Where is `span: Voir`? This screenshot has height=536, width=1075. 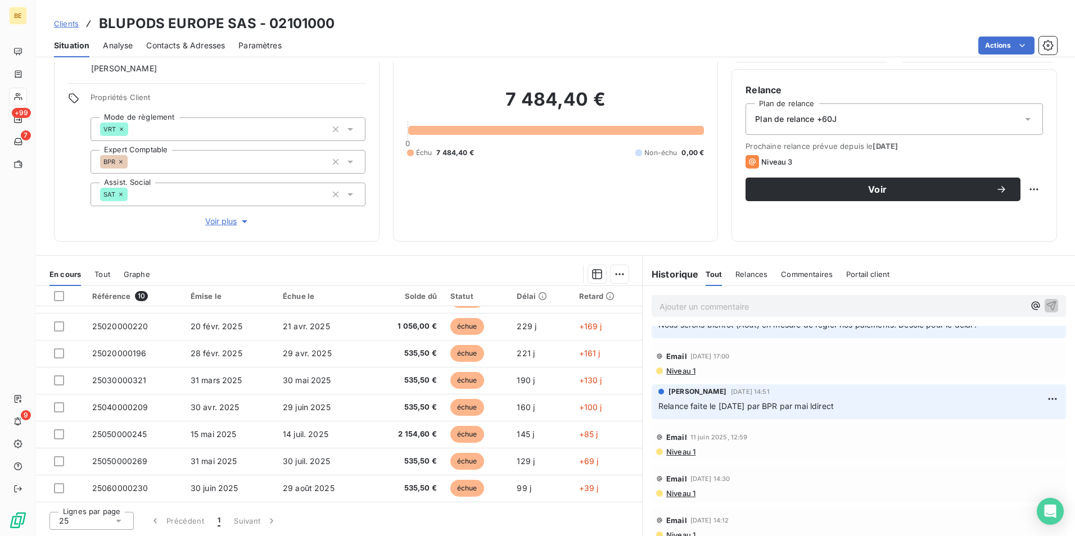 span: Voir is located at coordinates (877, 189).